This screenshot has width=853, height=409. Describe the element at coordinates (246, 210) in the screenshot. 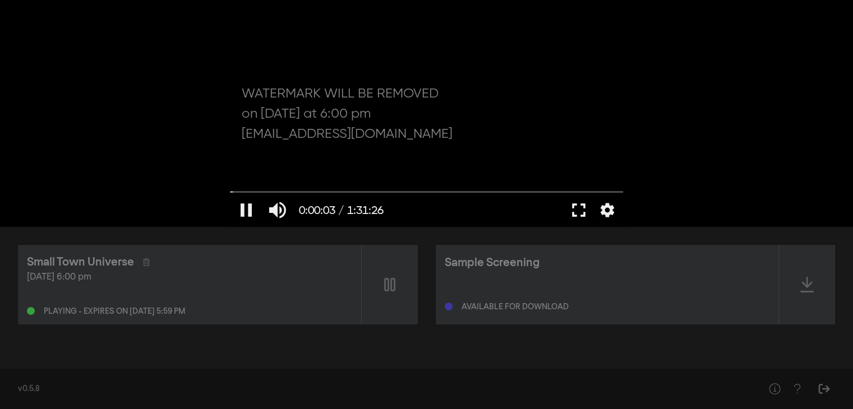

I see `button: Pause` at that location.